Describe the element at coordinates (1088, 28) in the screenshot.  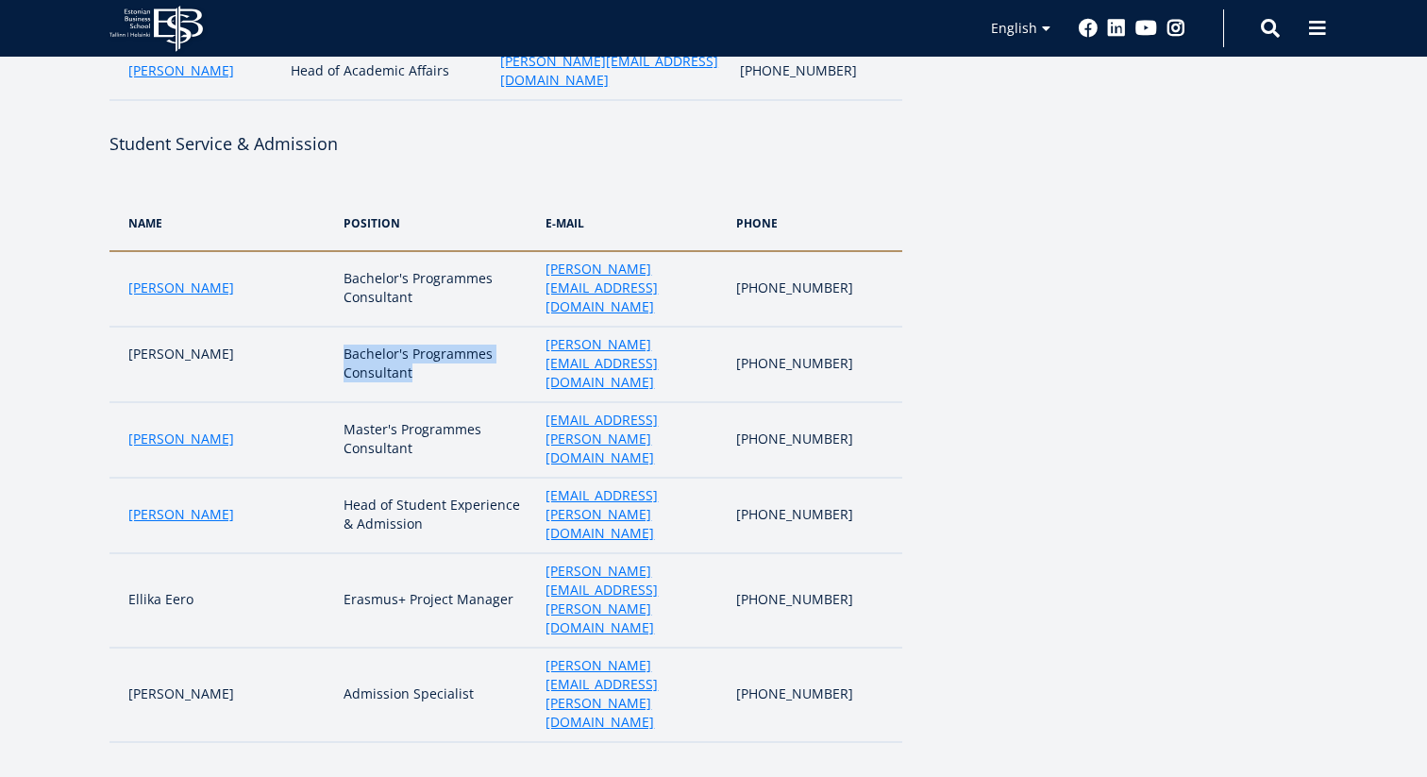
I see `a: Facebook` at that location.